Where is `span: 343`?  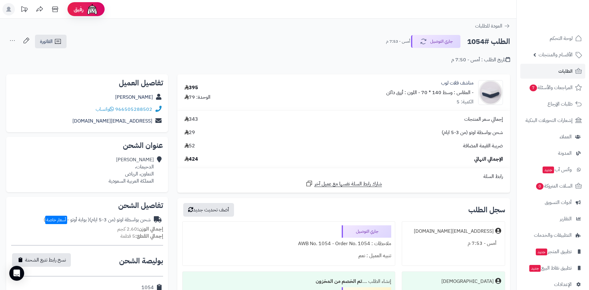 span: 343 is located at coordinates (191, 119).